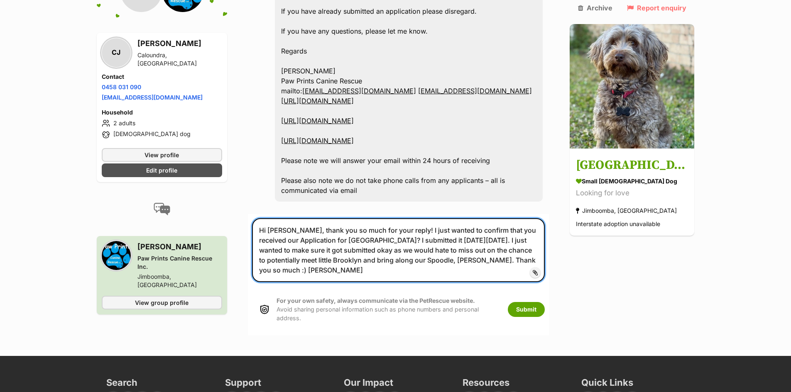 This screenshot has height=392, width=791. I want to click on img: Brooklyn, so click(632, 86).